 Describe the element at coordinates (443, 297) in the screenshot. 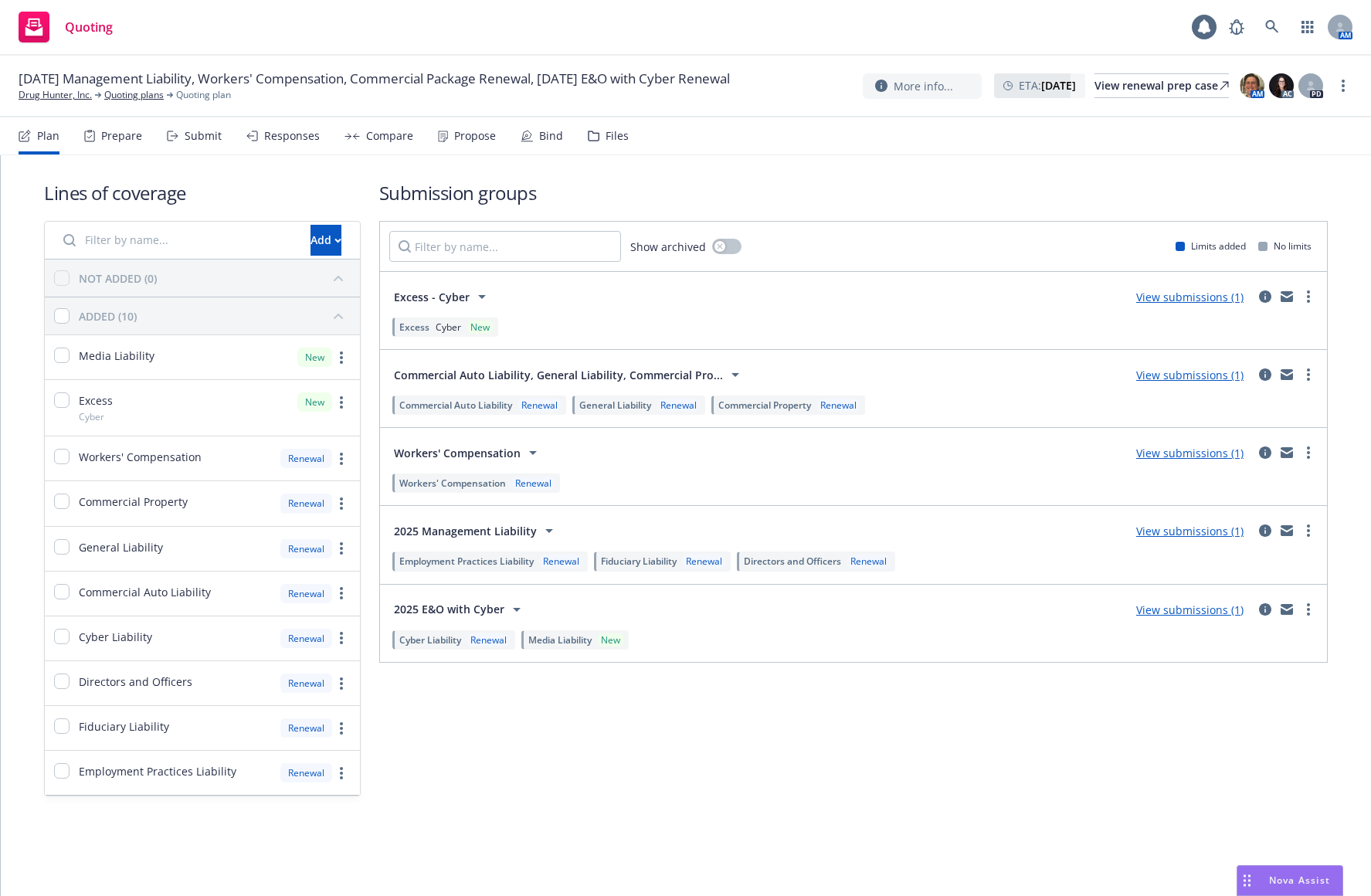

I see `button: Excess - Cyber` at that location.